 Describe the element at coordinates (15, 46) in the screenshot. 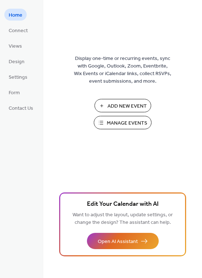

I see `a: Views` at that location.